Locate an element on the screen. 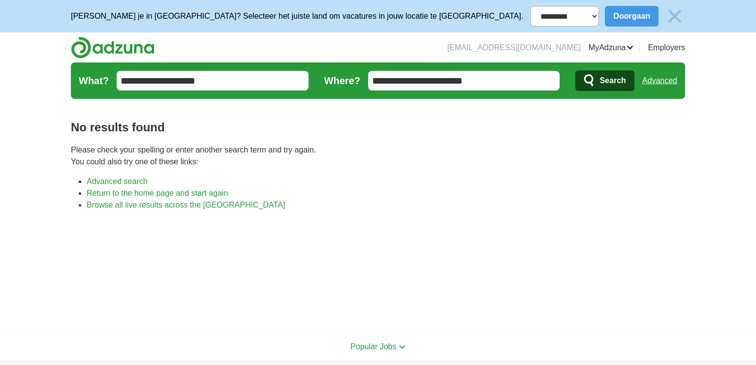 This screenshot has height=365, width=756. a: Advanced is located at coordinates (660, 81).